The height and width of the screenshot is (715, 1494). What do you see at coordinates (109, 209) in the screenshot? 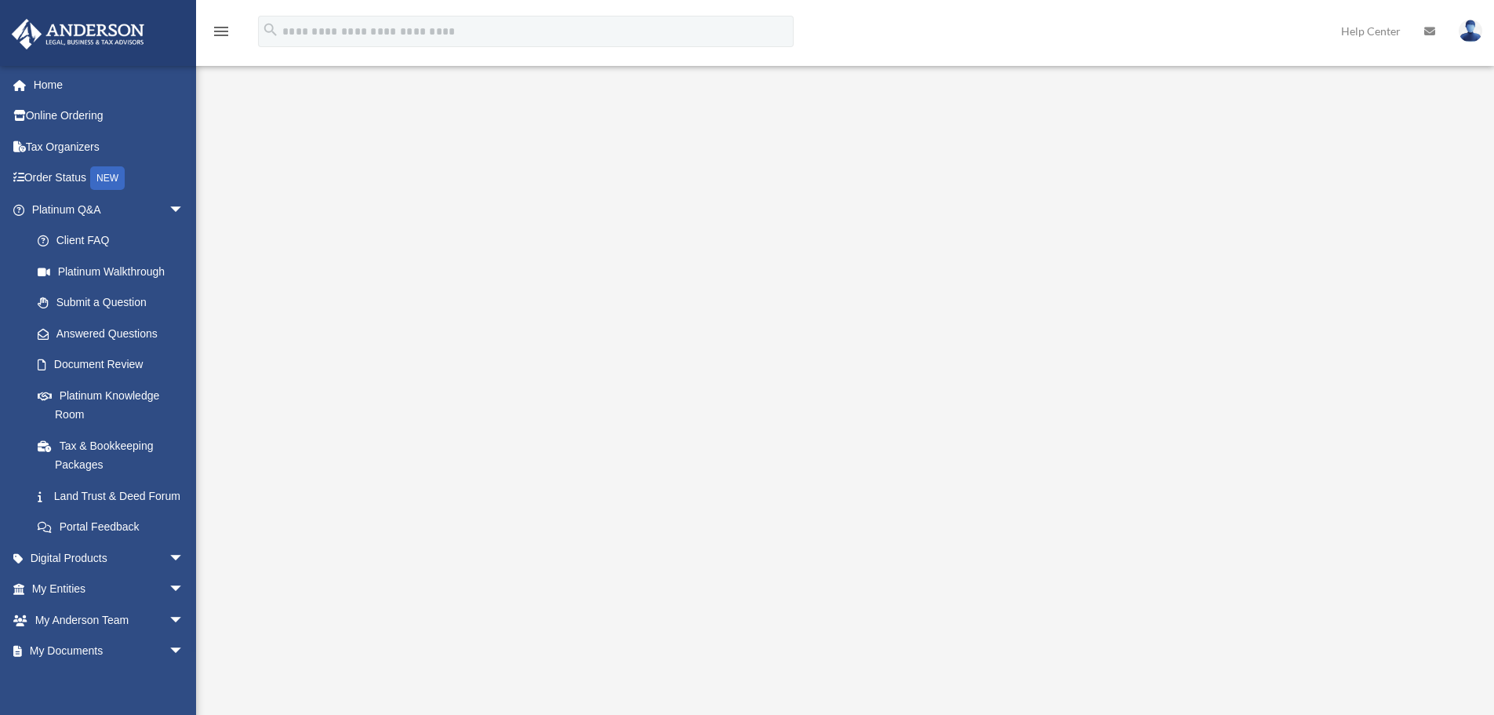
I see `a: Platinum Q&Aarrow_drop_down` at bounding box center [109, 209].